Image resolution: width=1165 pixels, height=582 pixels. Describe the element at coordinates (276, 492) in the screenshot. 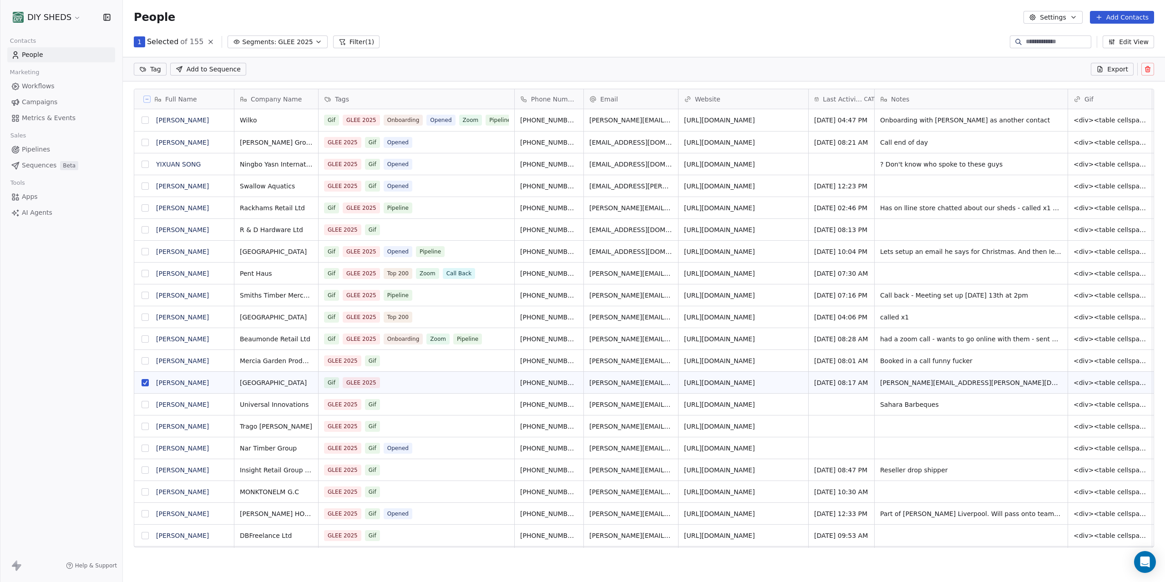

I see `span: MONKTONELM G.C` at that location.